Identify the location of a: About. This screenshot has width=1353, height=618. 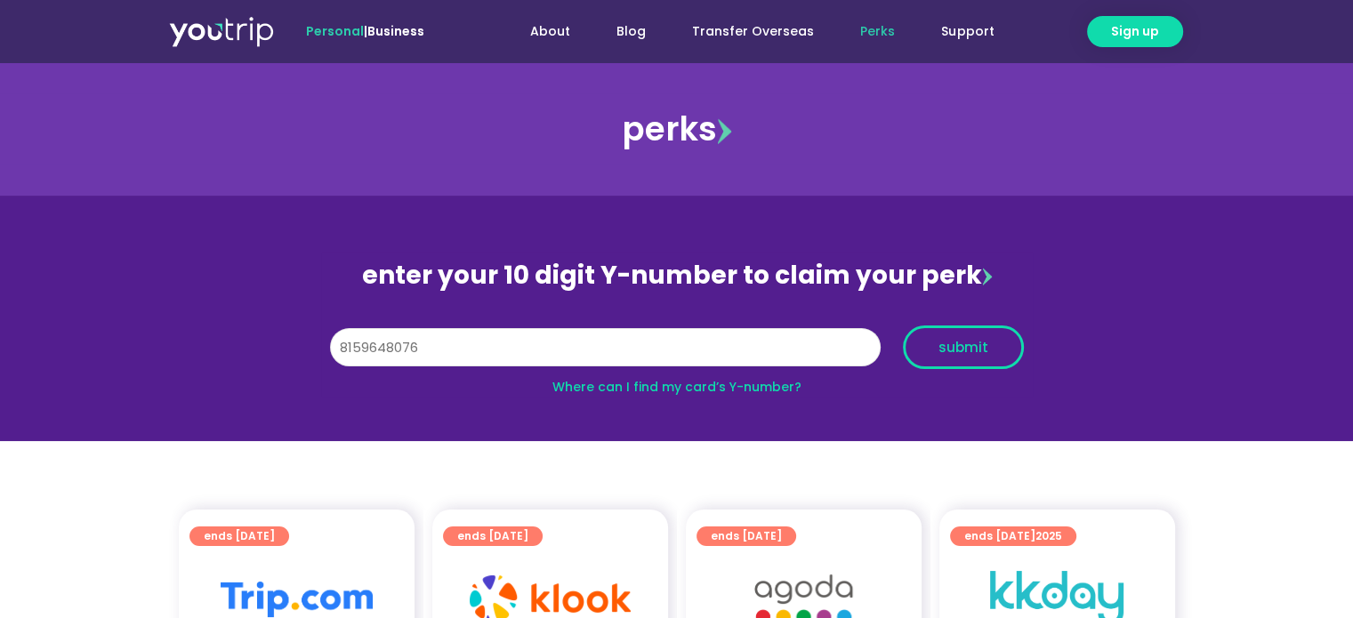
(550, 31).